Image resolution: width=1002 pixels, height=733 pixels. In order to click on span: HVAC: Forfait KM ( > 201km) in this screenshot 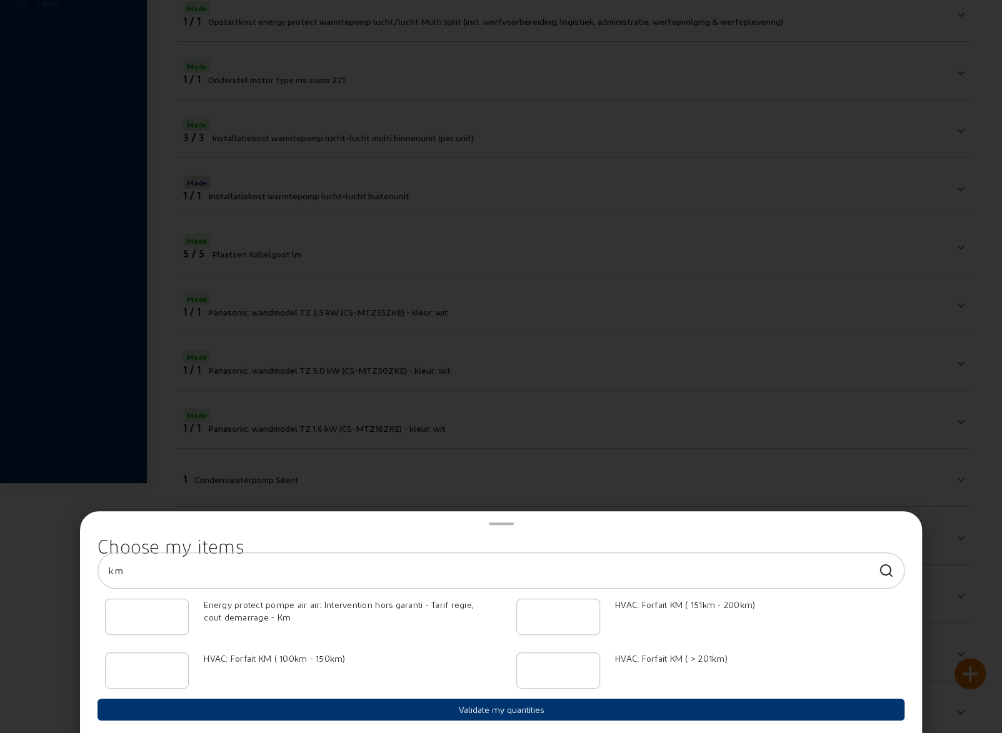, I will do `click(671, 658)`.